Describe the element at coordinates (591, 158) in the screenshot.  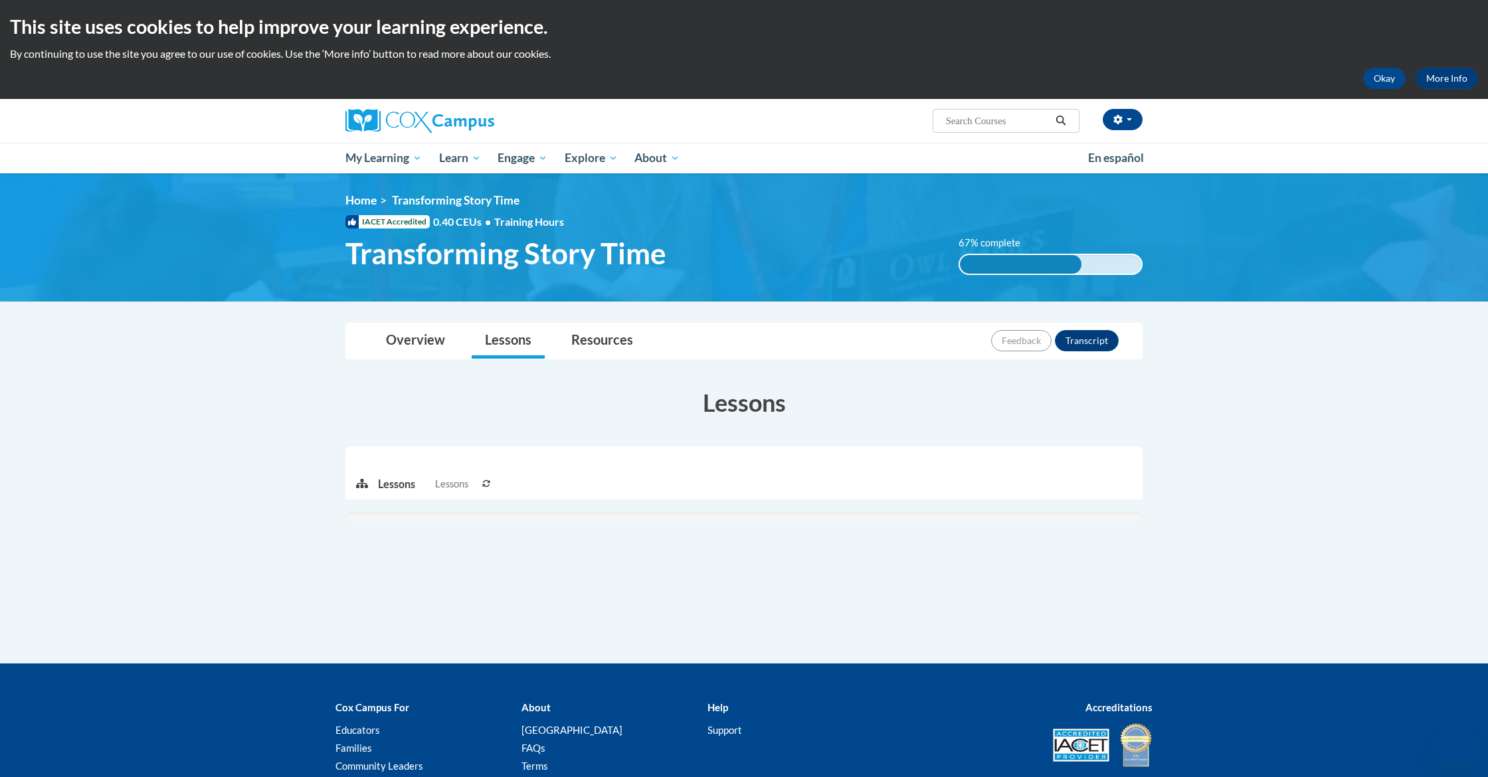
I see `span: Explore` at that location.